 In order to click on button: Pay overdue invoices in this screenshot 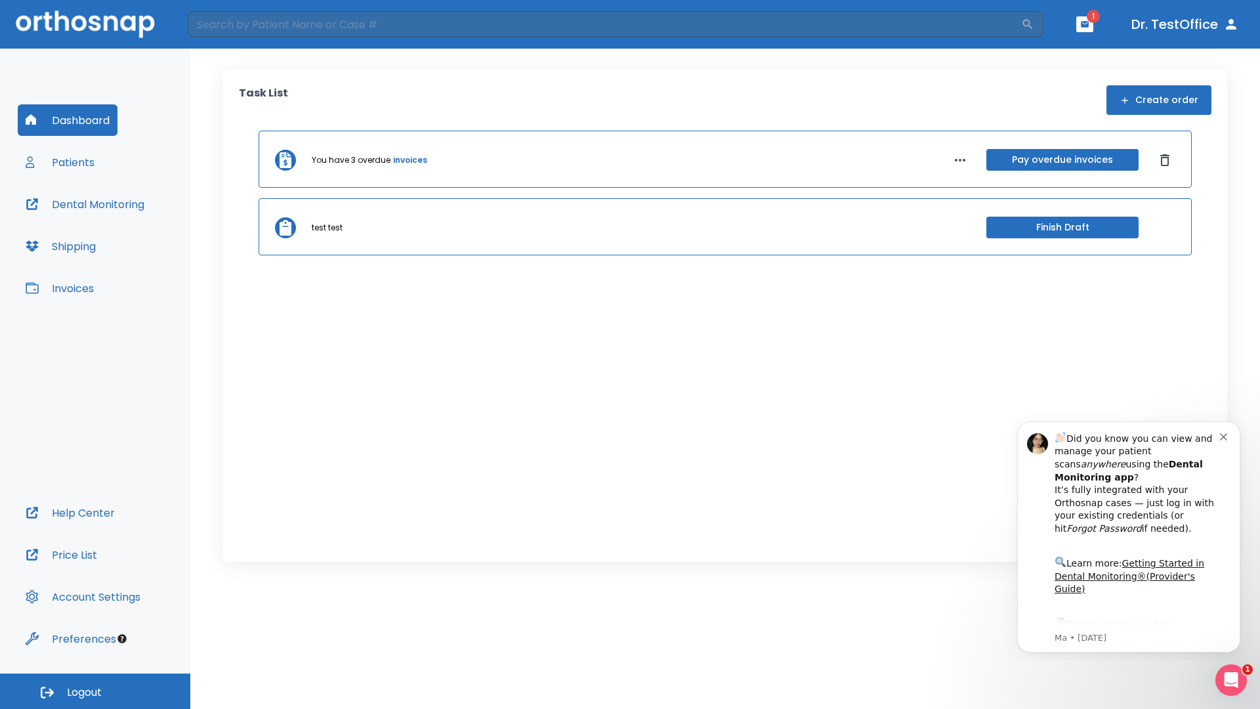, I will do `click(1063, 159)`.